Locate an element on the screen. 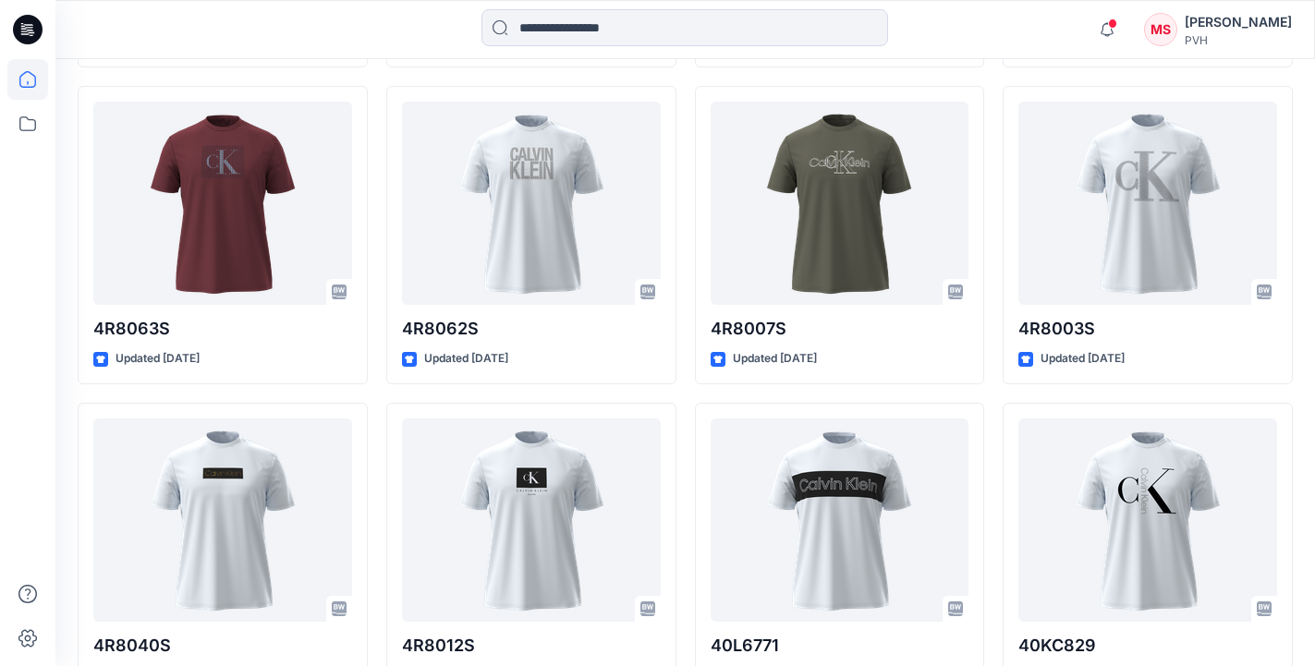 The image size is (1315, 666). p: 40L6771 is located at coordinates (840, 646).